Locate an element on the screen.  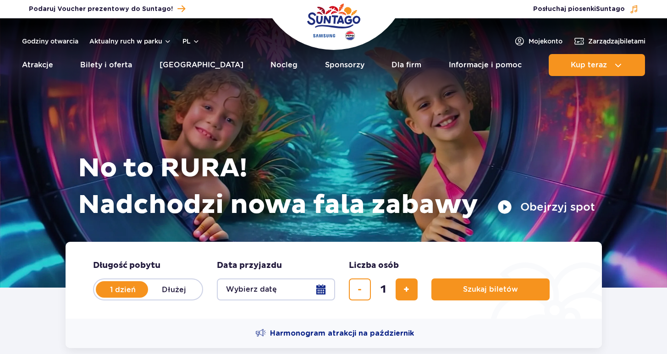
button: usuń bilet is located at coordinates (360, 290).